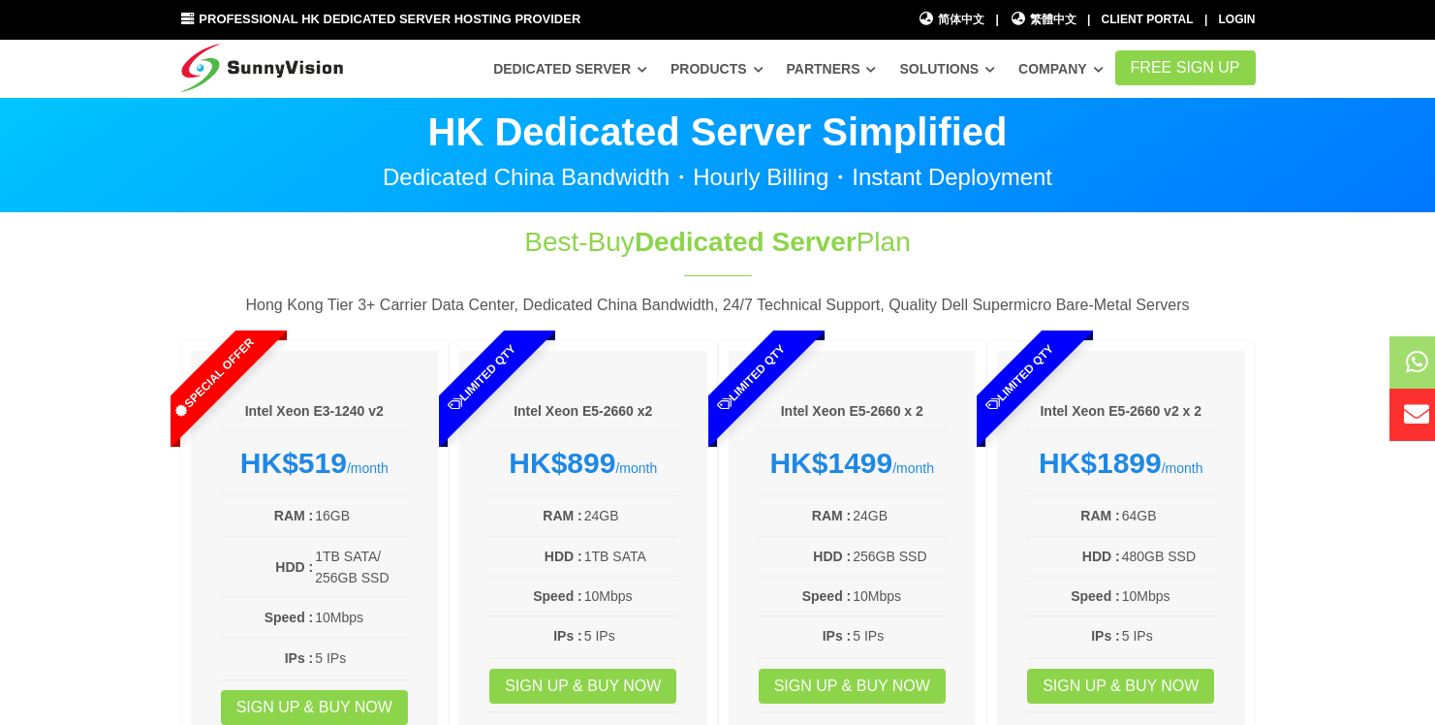 The height and width of the screenshot is (725, 1435). I want to click on a: Login, so click(1237, 19).